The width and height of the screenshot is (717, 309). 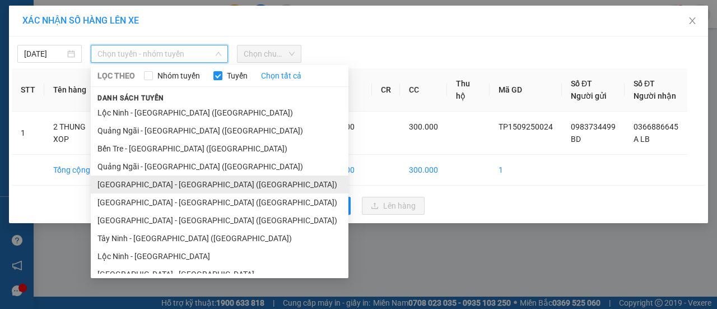 What do you see at coordinates (81, 20) in the screenshot?
I see `span: XÁC NHẬN SỐ HÀNG LÊN XE` at bounding box center [81, 20].